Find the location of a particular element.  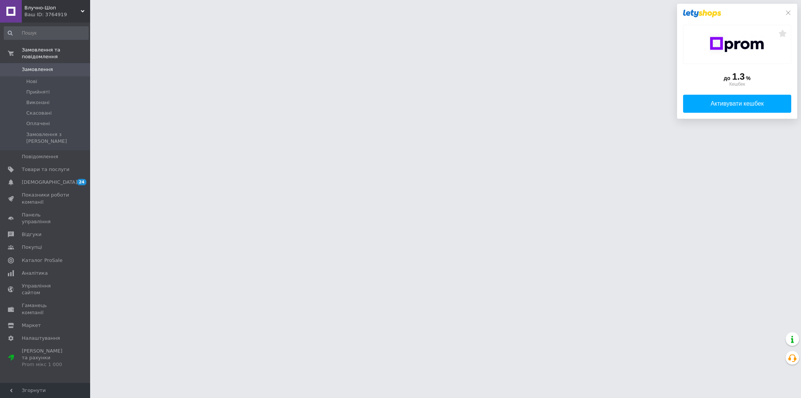

span: Товари та послуги is located at coordinates (45, 169).